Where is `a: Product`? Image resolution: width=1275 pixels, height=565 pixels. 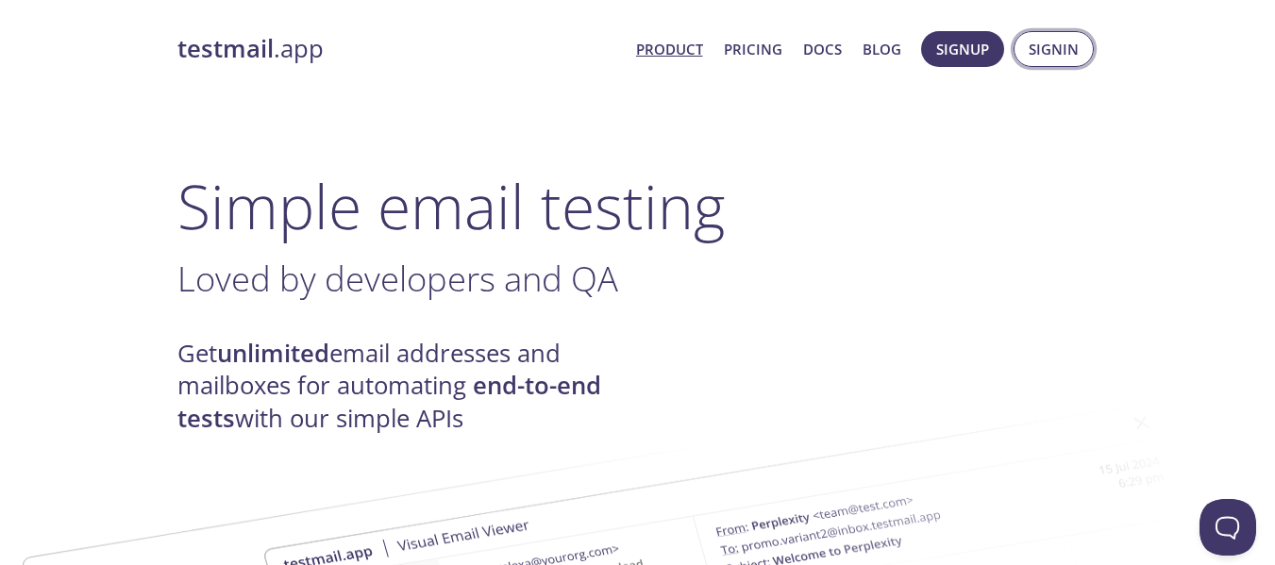 a: Product is located at coordinates (669, 49).